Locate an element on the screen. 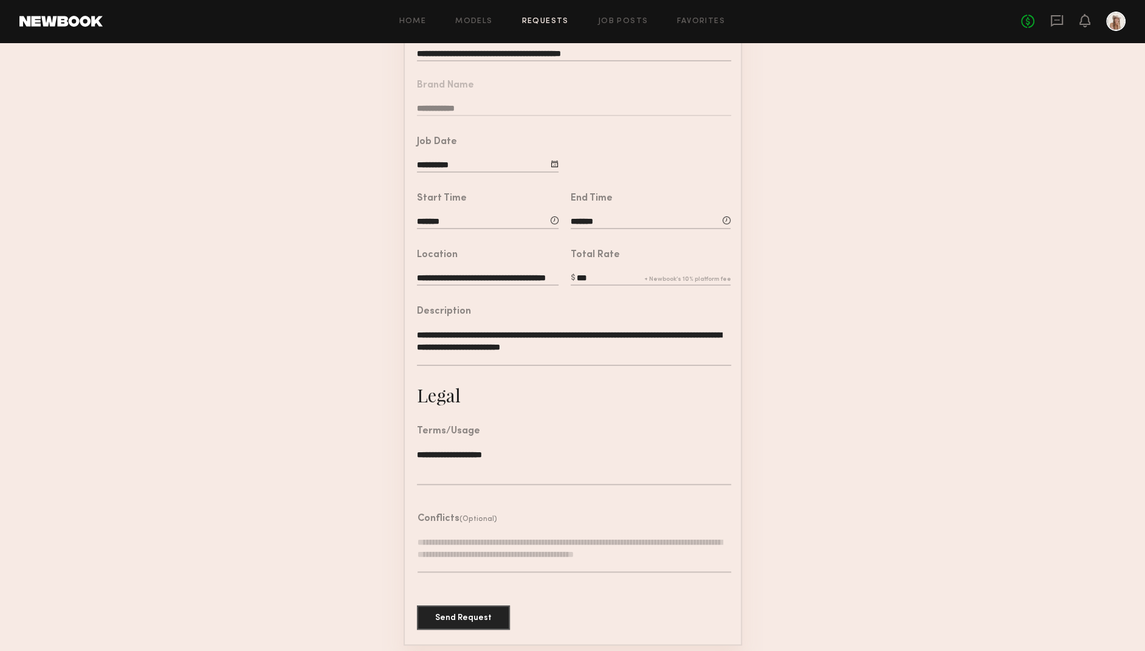 The height and width of the screenshot is (651, 1145). div: Start Time is located at coordinates (442, 199).